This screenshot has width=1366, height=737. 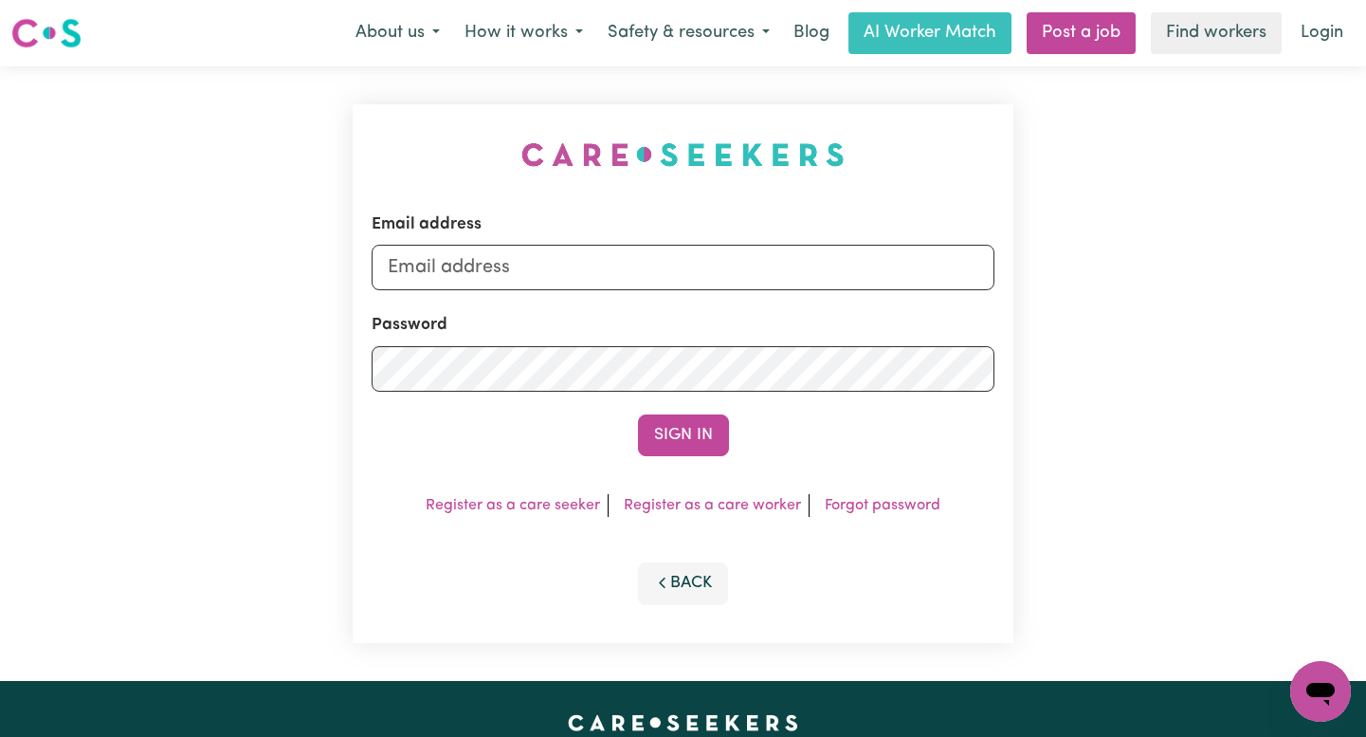 What do you see at coordinates (712, 505) in the screenshot?
I see `a: Register as a care worker` at bounding box center [712, 505].